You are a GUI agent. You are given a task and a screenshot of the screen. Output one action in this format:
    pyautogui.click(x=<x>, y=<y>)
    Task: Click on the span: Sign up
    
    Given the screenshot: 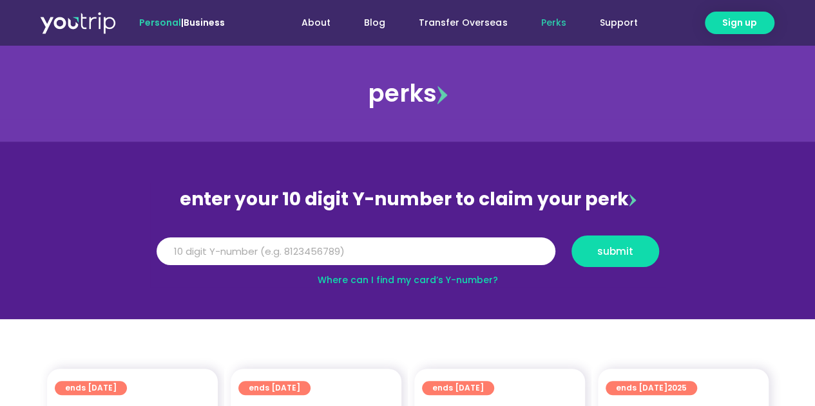 What is the action you would take?
    pyautogui.click(x=739, y=23)
    